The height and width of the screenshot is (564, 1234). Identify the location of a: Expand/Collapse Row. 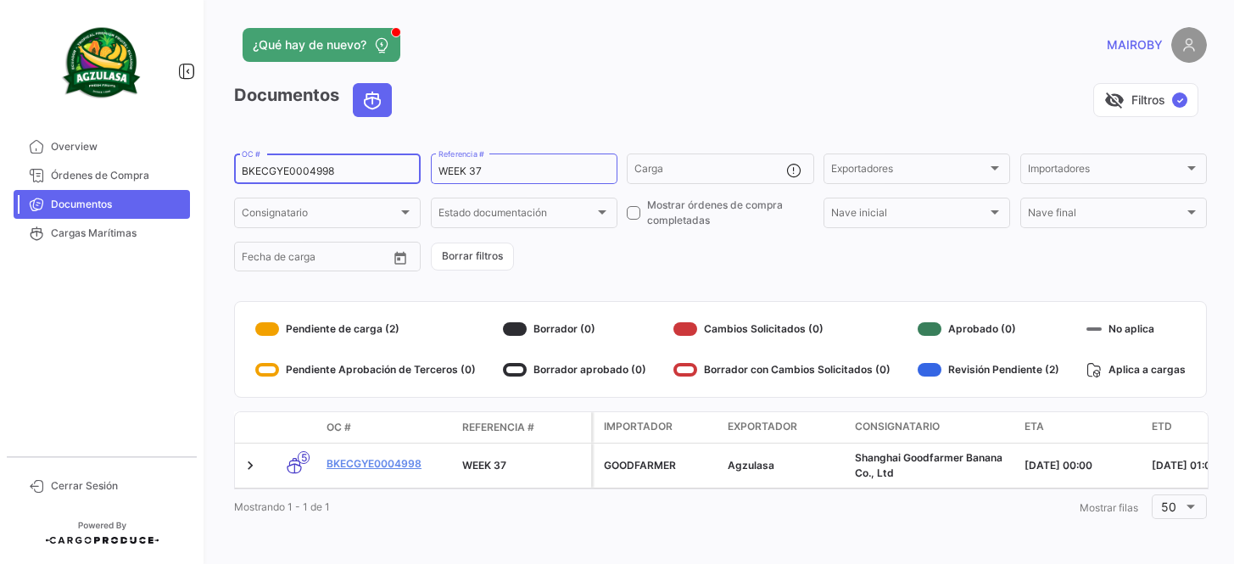
(250, 465).